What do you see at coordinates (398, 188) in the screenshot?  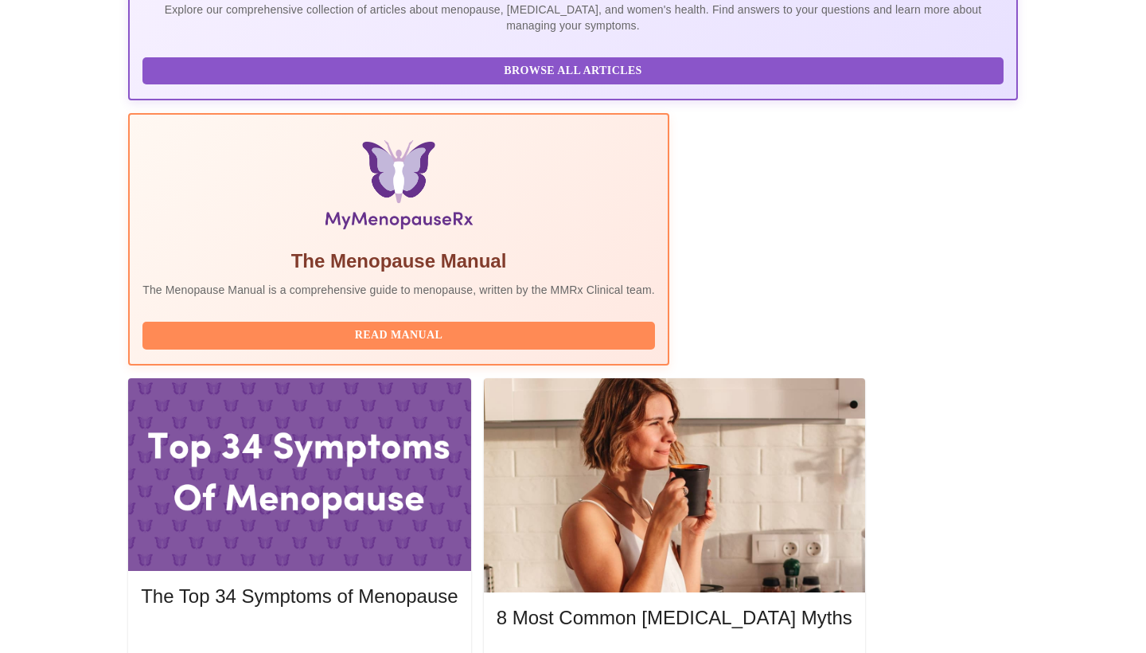 I see `img: Menopause Manual` at bounding box center [398, 188].